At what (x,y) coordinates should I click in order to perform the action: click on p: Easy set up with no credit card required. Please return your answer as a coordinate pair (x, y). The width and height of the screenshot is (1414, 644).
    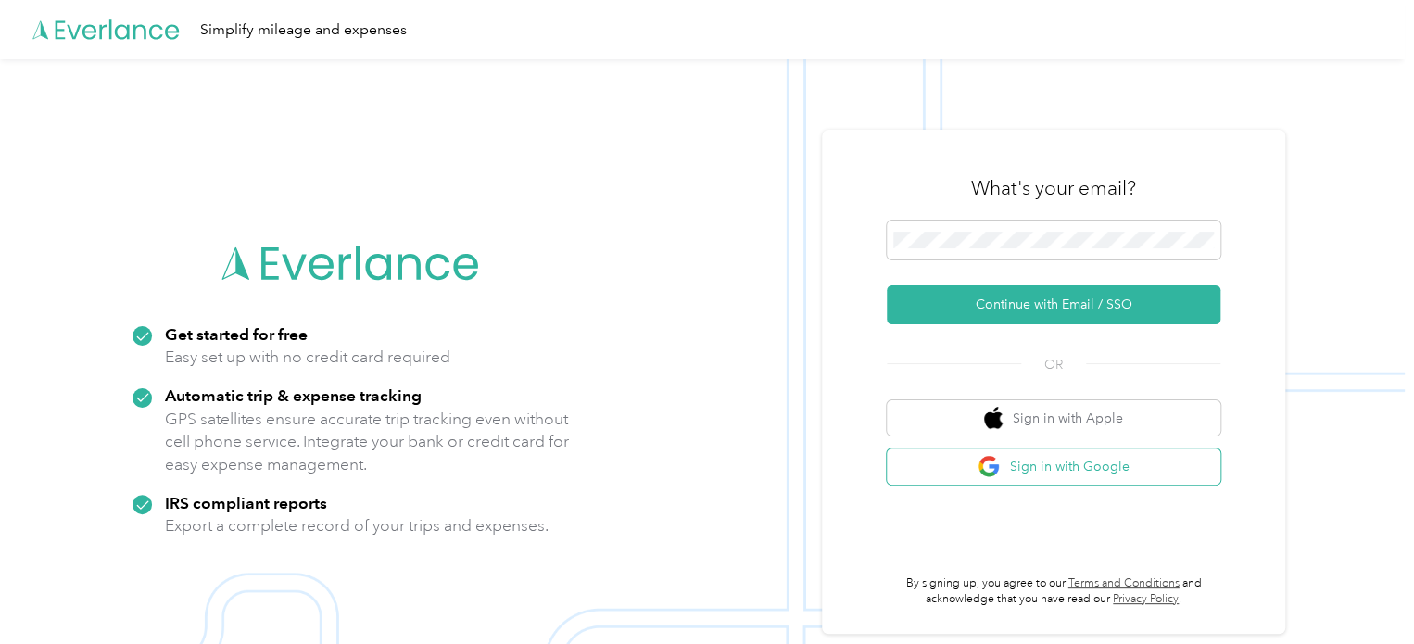
    Looking at the image, I should click on (308, 357).